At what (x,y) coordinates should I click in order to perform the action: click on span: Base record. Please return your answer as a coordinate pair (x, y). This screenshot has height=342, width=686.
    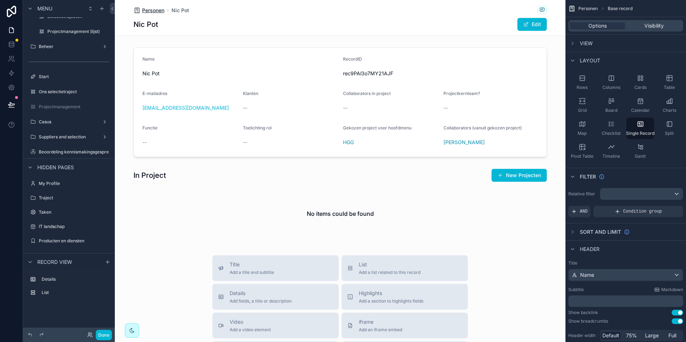
    Looking at the image, I should click on (620, 9).